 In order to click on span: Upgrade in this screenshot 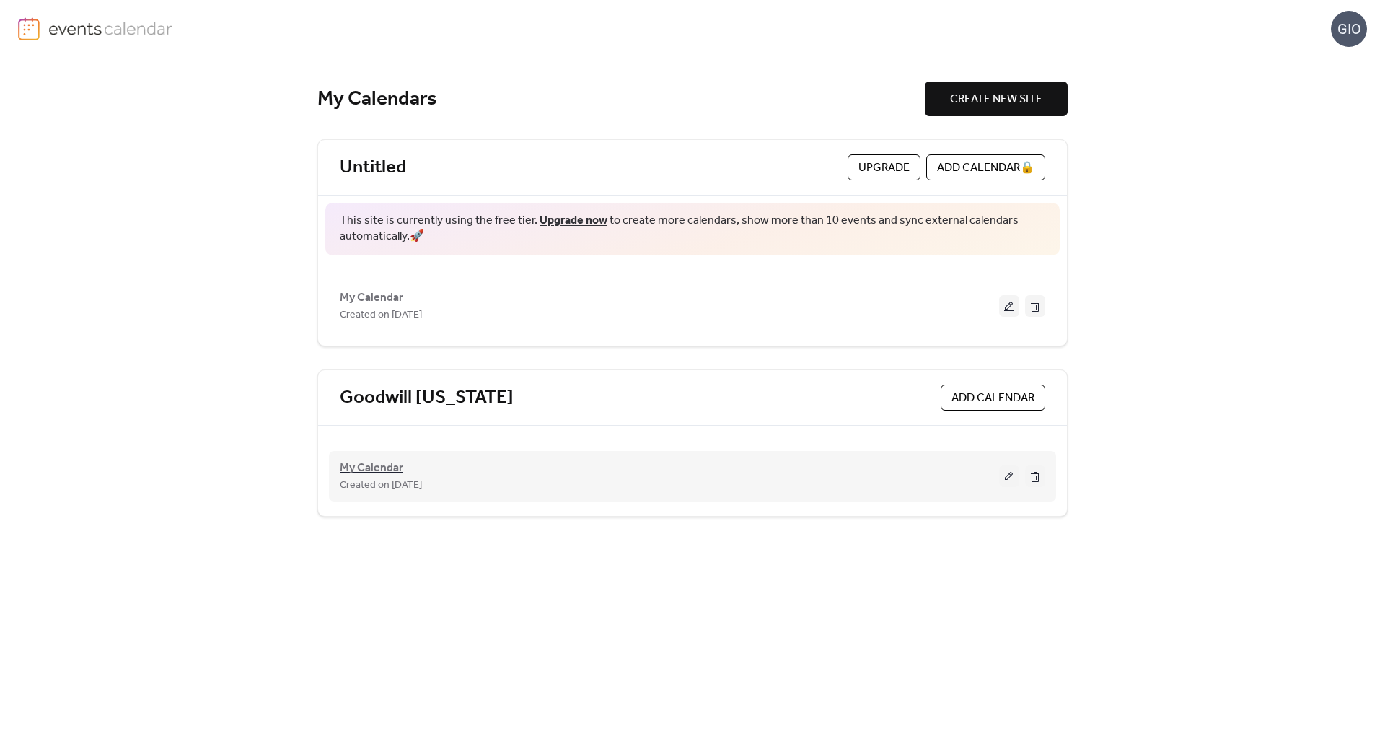, I will do `click(883, 168)`.